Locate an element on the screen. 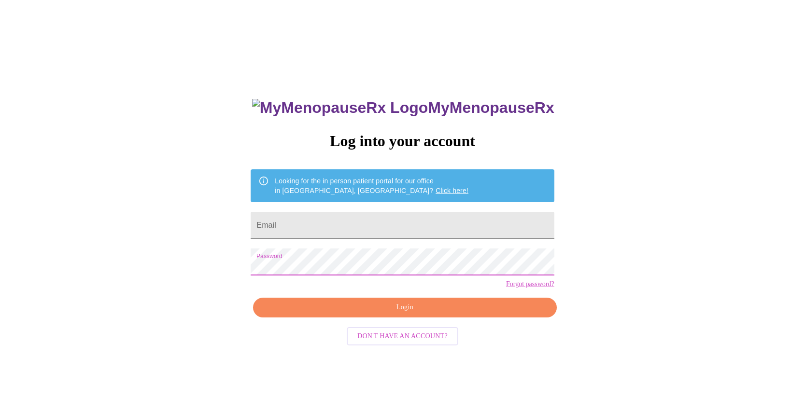  button: Don't have an account? is located at coordinates (402, 337).